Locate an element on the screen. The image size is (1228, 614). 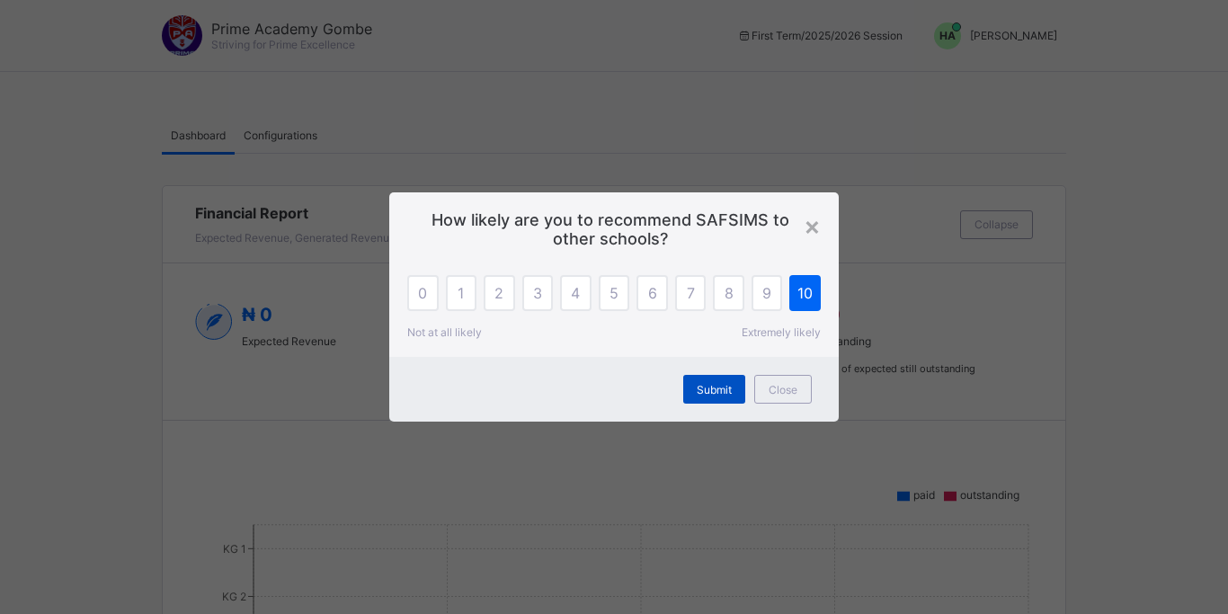
span: 5 is located at coordinates (614, 293).